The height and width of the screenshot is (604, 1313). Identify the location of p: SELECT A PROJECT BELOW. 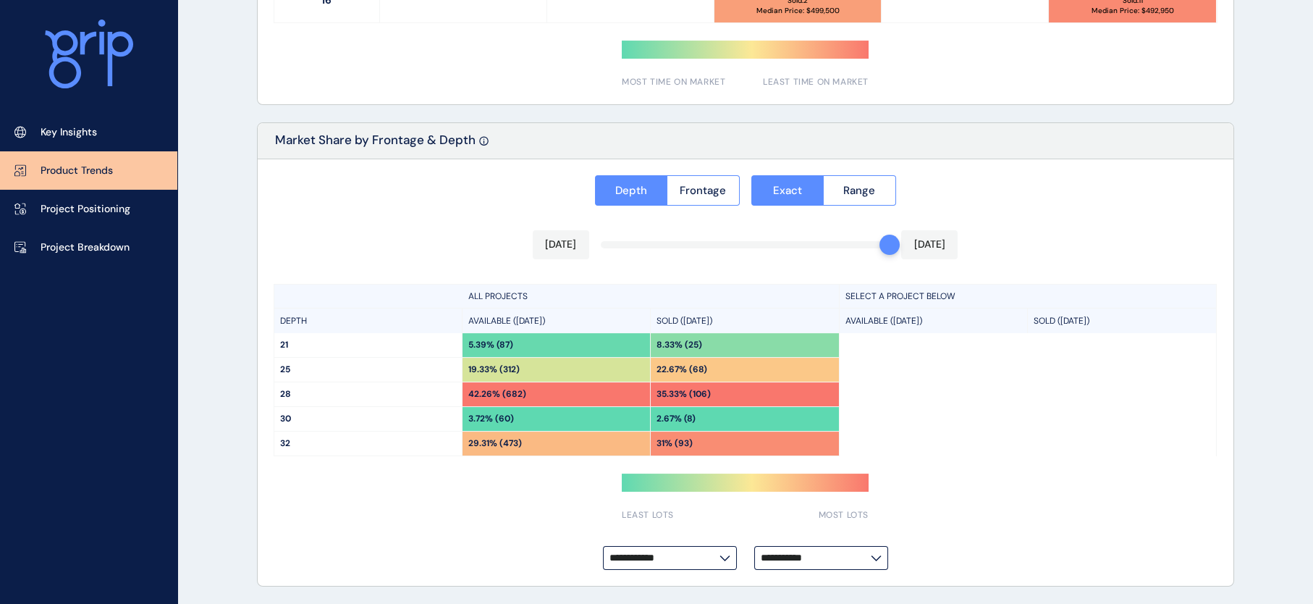
(901, 296).